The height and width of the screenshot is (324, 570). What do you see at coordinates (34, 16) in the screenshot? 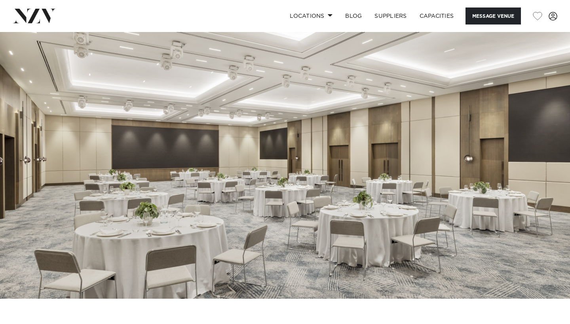
I see `img: nzv-logo.png` at bounding box center [34, 16].